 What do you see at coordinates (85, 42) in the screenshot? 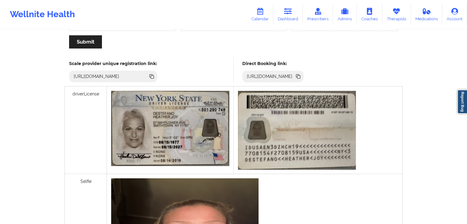
I see `button: Submit` at bounding box center [85, 42].